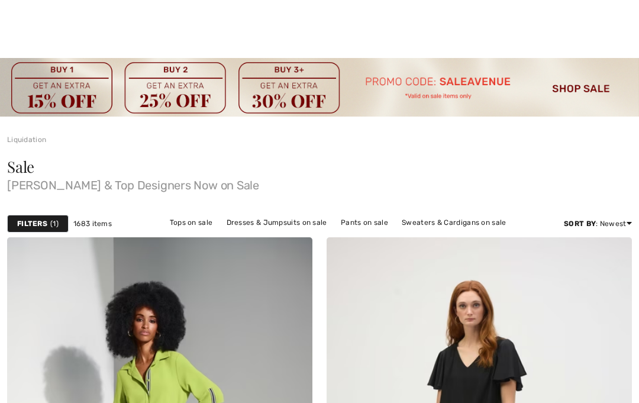 The height and width of the screenshot is (403, 639). I want to click on strong: Filters, so click(32, 224).